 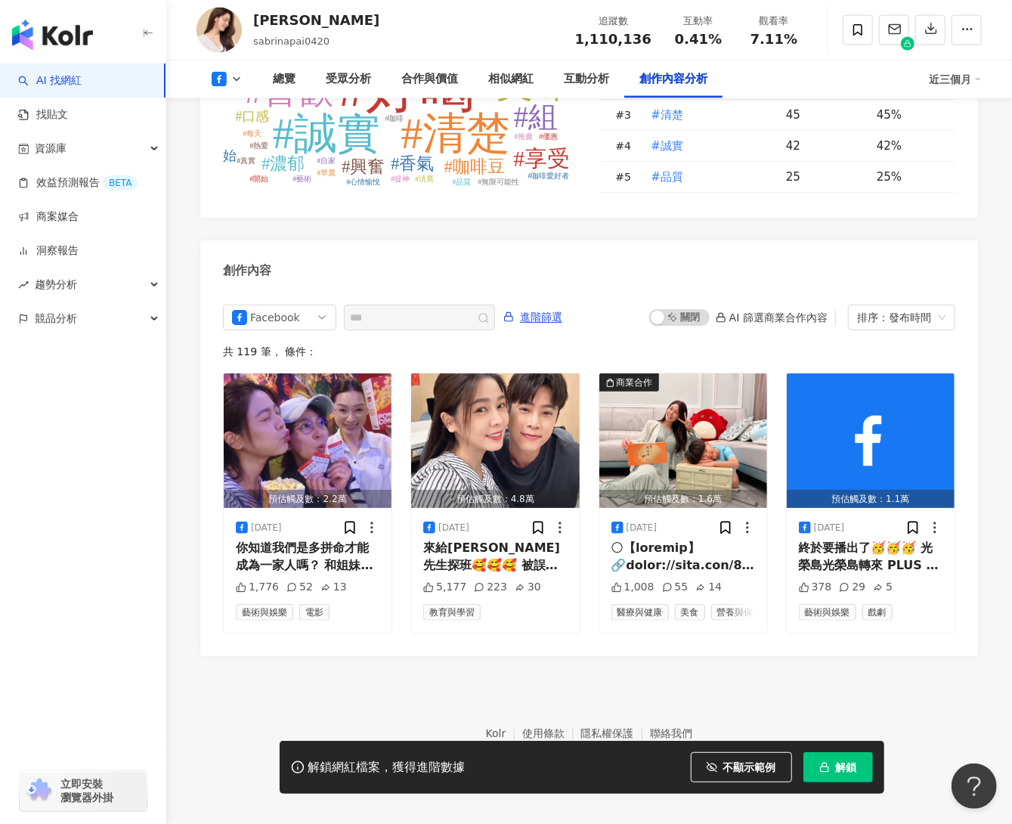 What do you see at coordinates (589, 351) in the screenshot?
I see `div: 共 119 筆 ， 條件：` at bounding box center [589, 351].